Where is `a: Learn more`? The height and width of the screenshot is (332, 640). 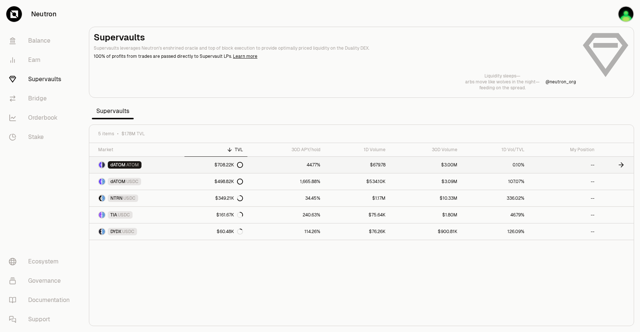
a: Learn more is located at coordinates (245, 56).